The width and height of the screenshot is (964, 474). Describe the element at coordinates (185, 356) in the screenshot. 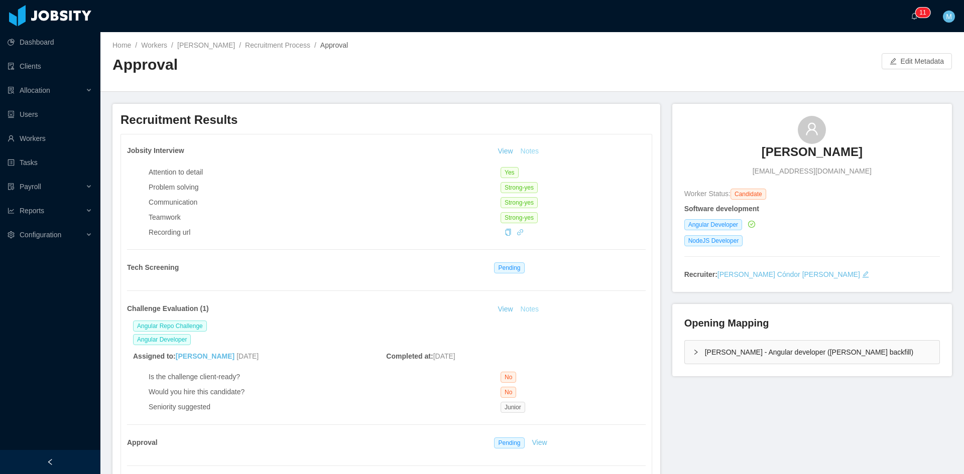

I see `strong: Assigned to:` at that location.